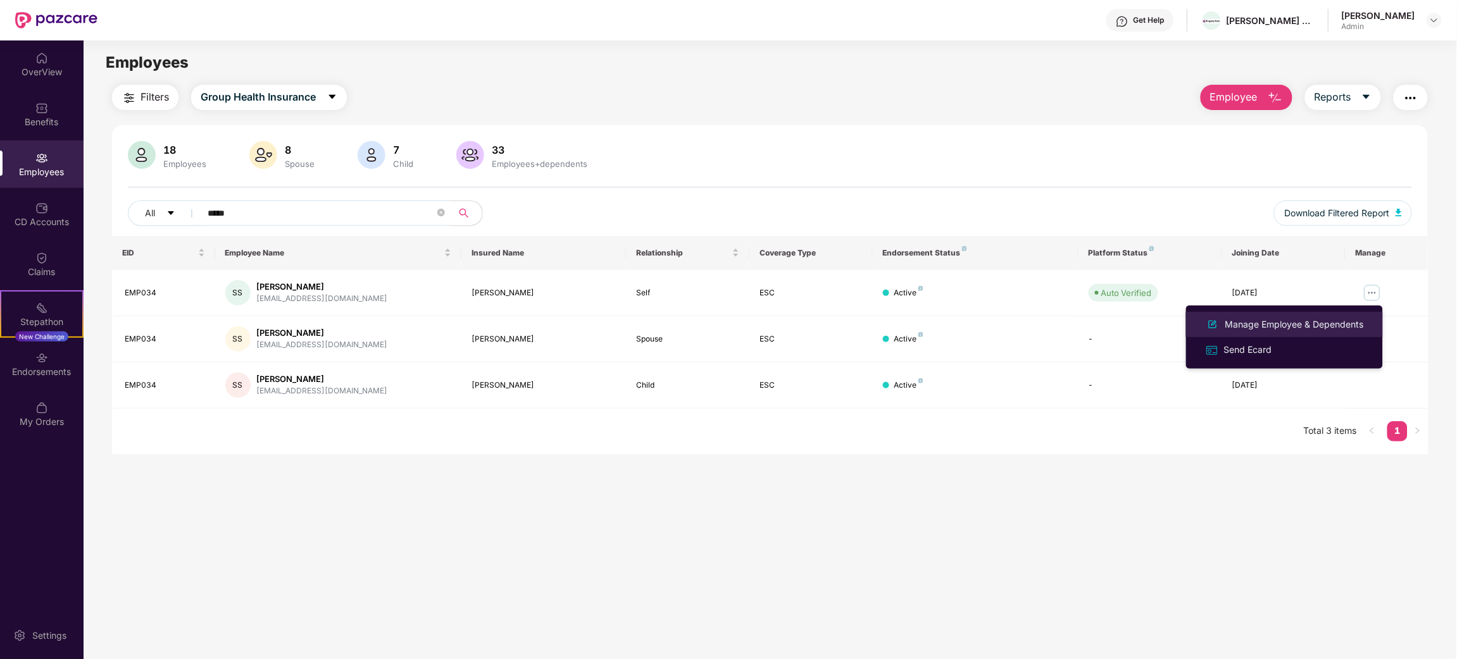 Image resolution: width=1457 pixels, height=659 pixels. Describe the element at coordinates (1122, 22) in the screenshot. I see `img: svg+xml;base64,PHN2ZyBpZD0iSGVscC0zMngzMiIgeG1sbnM9Imh0dHA6Ly93d3cudzMub3JnLzIwMDAvc3ZnIiB3aWR0aD...` at that location.